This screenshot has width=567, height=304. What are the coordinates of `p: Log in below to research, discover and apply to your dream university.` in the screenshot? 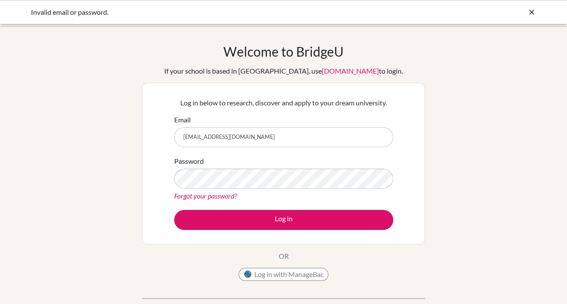 It's located at (283, 103).